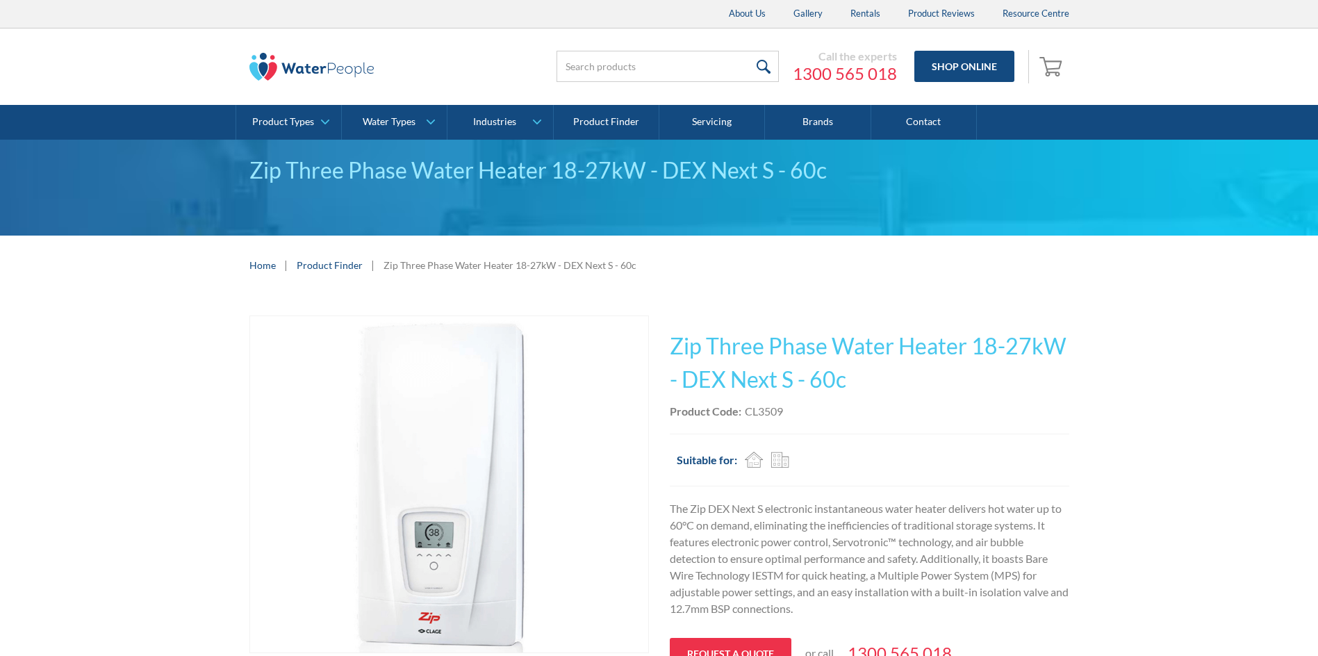 This screenshot has height=656, width=1318. What do you see at coordinates (394, 122) in the screenshot?
I see `a: Water Types` at bounding box center [394, 122].